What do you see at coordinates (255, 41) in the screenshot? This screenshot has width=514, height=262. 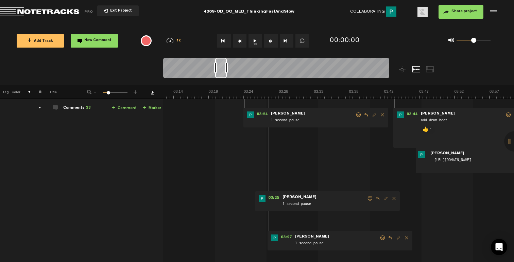 I see `button: 1x` at bounding box center [255, 41].